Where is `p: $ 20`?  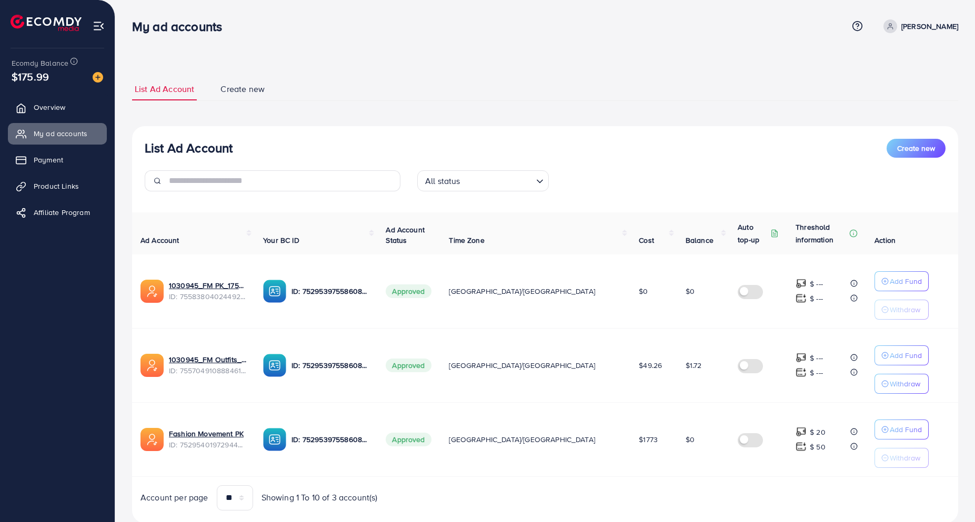
p: $ 20 is located at coordinates (817, 432).